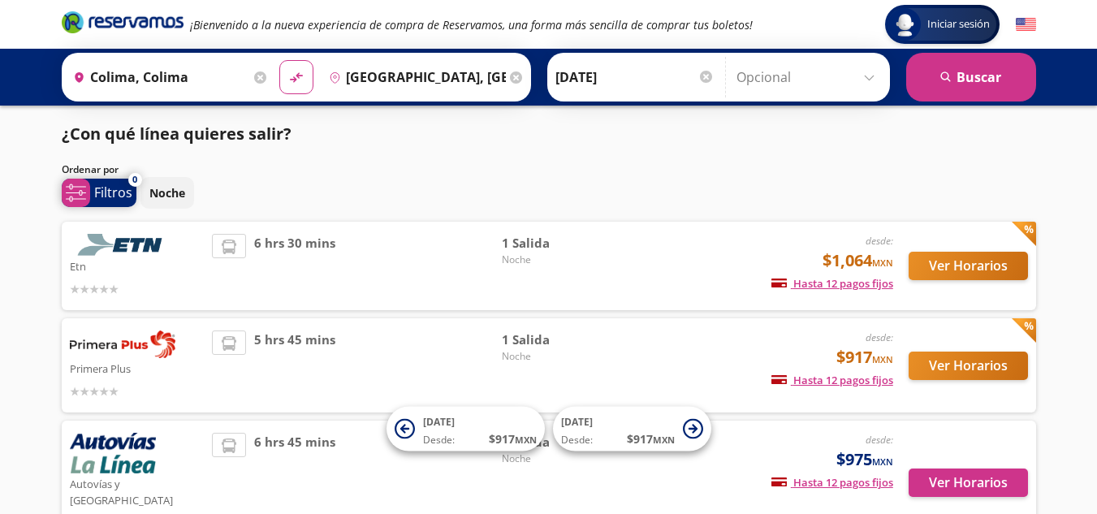 The height and width of the screenshot is (514, 1097). Describe the element at coordinates (99, 193) in the screenshot. I see `button: 0Filtros` at that location.